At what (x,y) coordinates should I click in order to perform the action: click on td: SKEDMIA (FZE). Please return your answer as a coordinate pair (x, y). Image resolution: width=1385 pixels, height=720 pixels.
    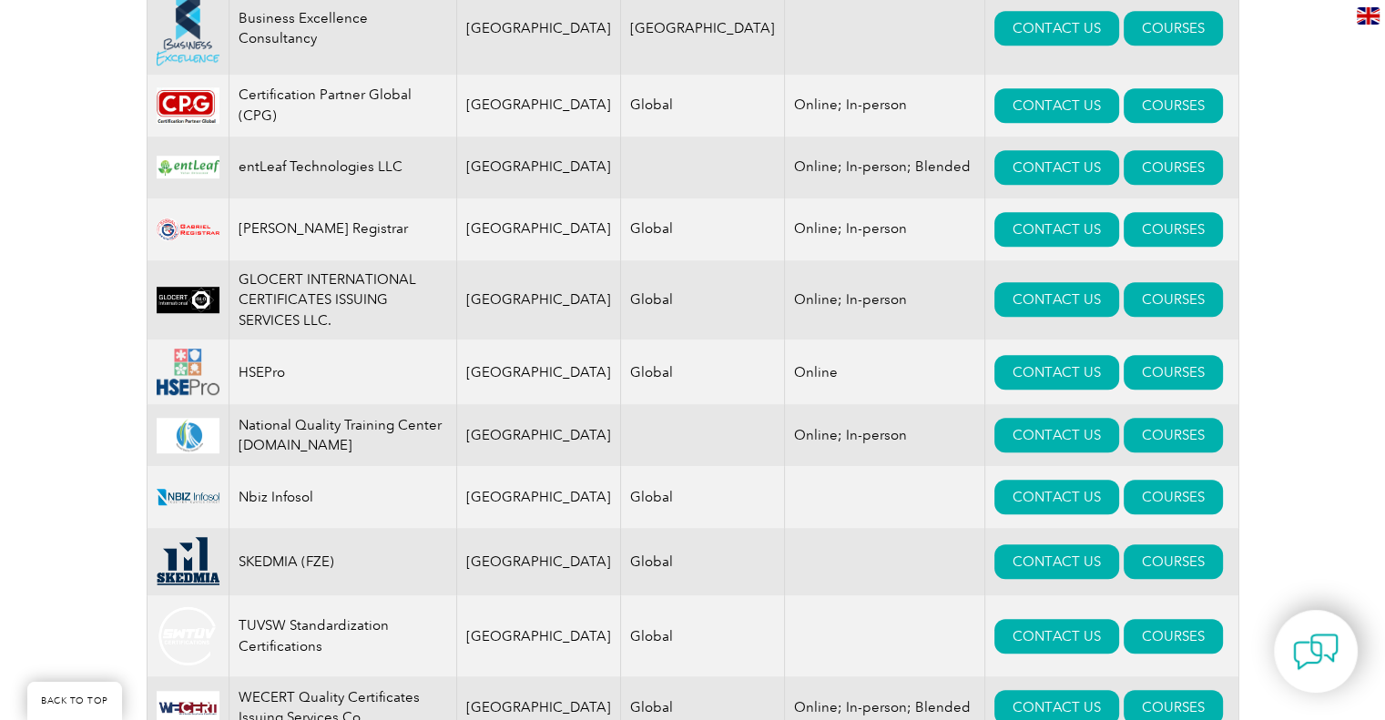
    Looking at the image, I should click on (342, 562).